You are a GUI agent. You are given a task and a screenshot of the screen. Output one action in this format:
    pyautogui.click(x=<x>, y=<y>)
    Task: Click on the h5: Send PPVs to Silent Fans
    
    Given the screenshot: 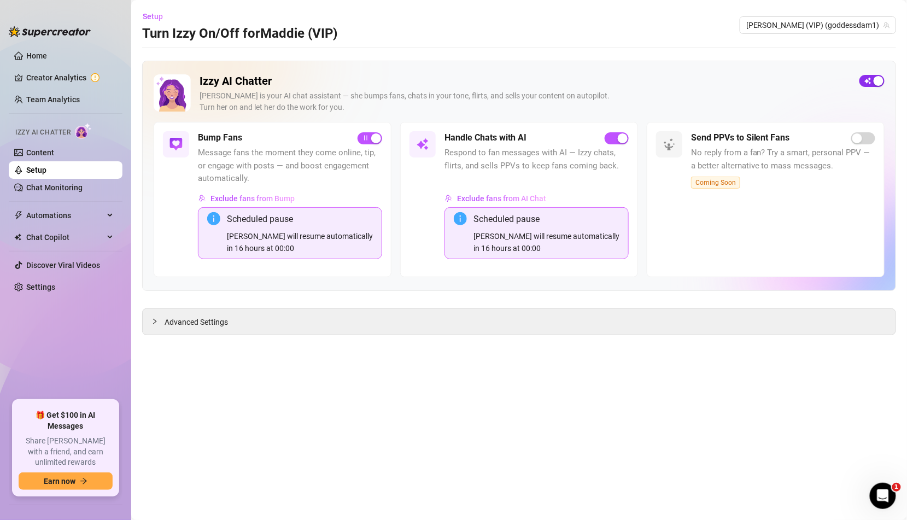 What is the action you would take?
    pyautogui.click(x=741, y=138)
    